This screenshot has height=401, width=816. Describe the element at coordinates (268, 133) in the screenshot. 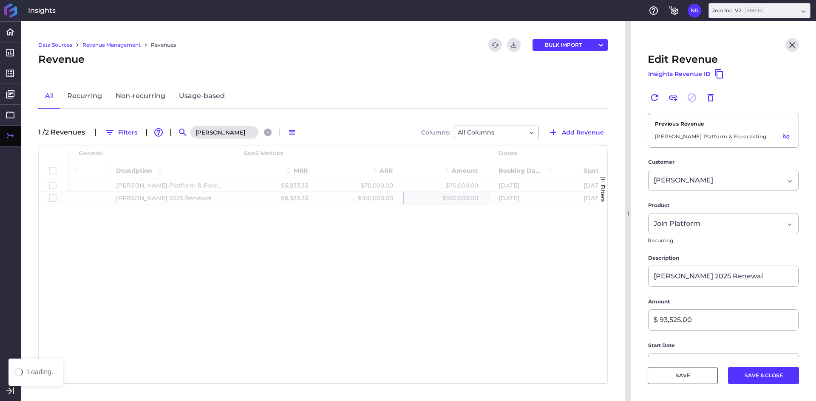

I see `button: Close search` at that location.